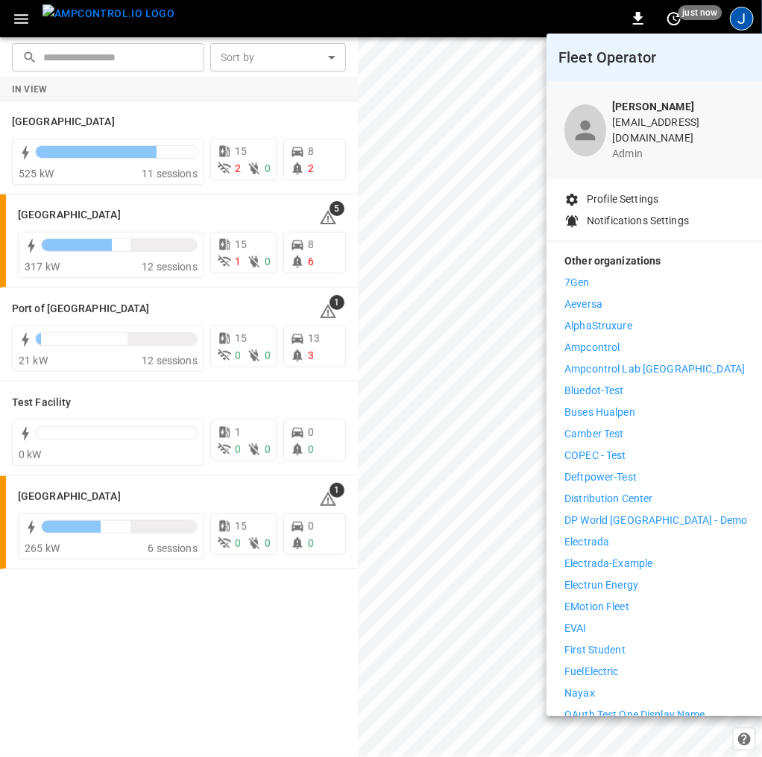 This screenshot has width=762, height=757. What do you see at coordinates (595, 650) in the screenshot?
I see `p: First Student` at bounding box center [595, 650].